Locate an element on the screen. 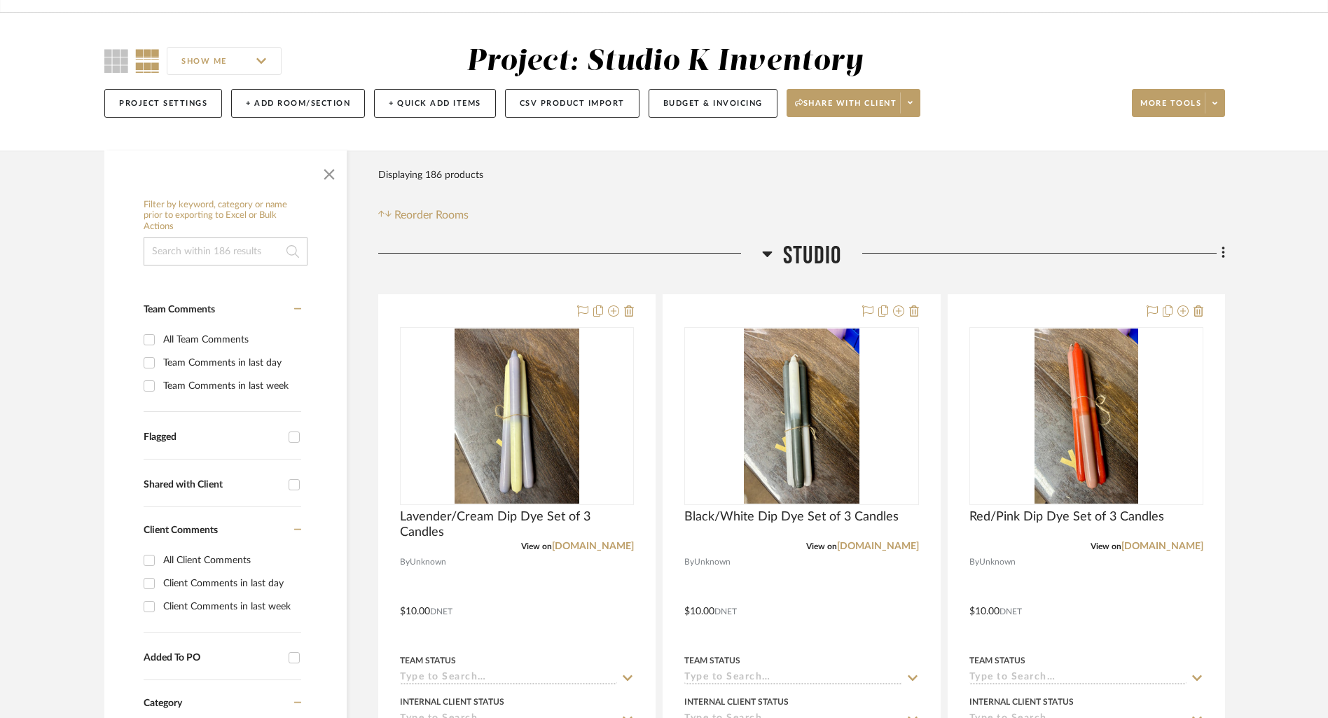  button: Reorder Rooms is located at coordinates (423, 215).